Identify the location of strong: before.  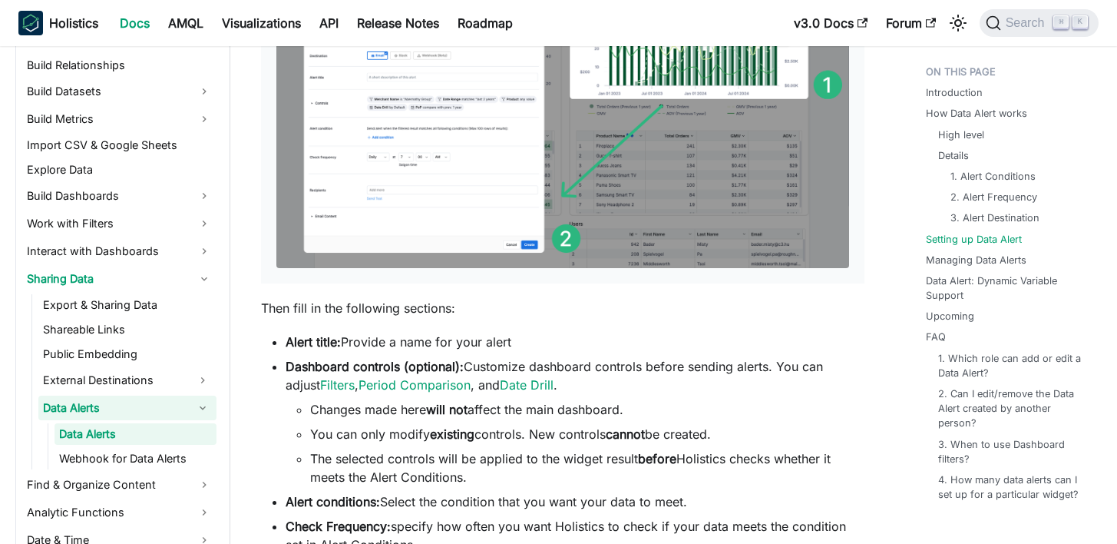
(657, 458).